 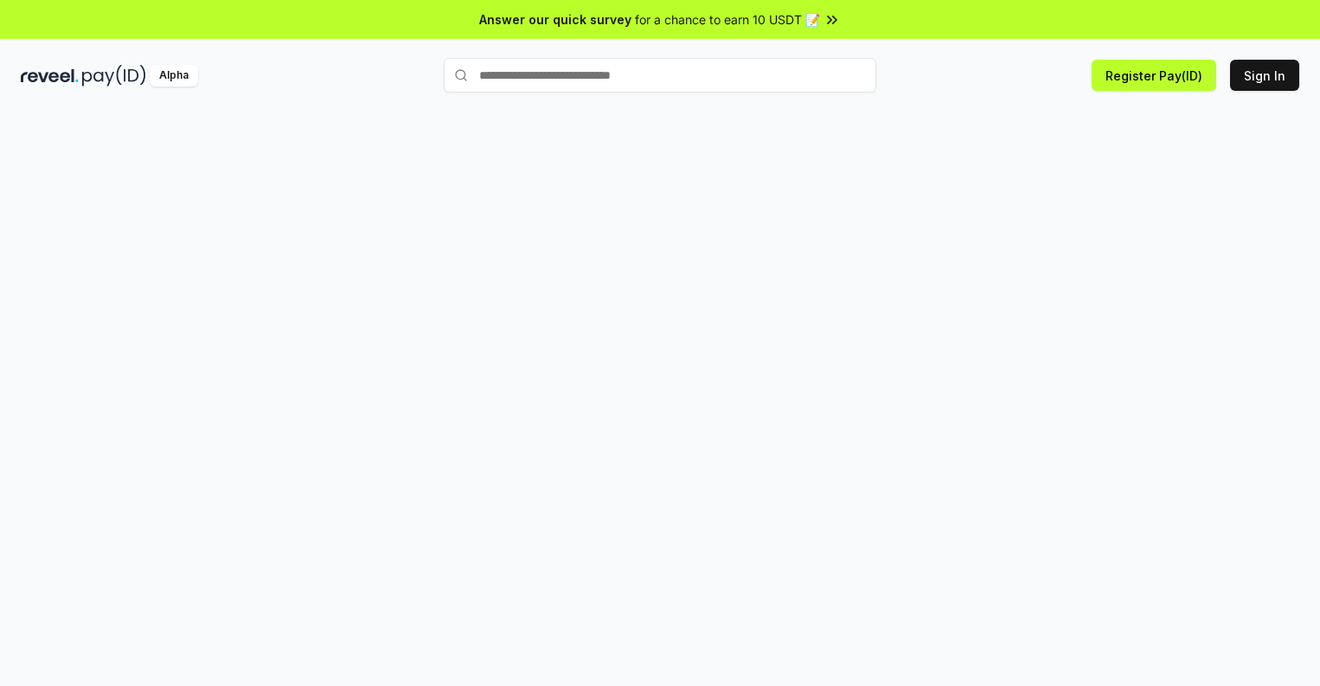 What do you see at coordinates (1264, 75) in the screenshot?
I see `button: Sign In` at bounding box center [1264, 75].